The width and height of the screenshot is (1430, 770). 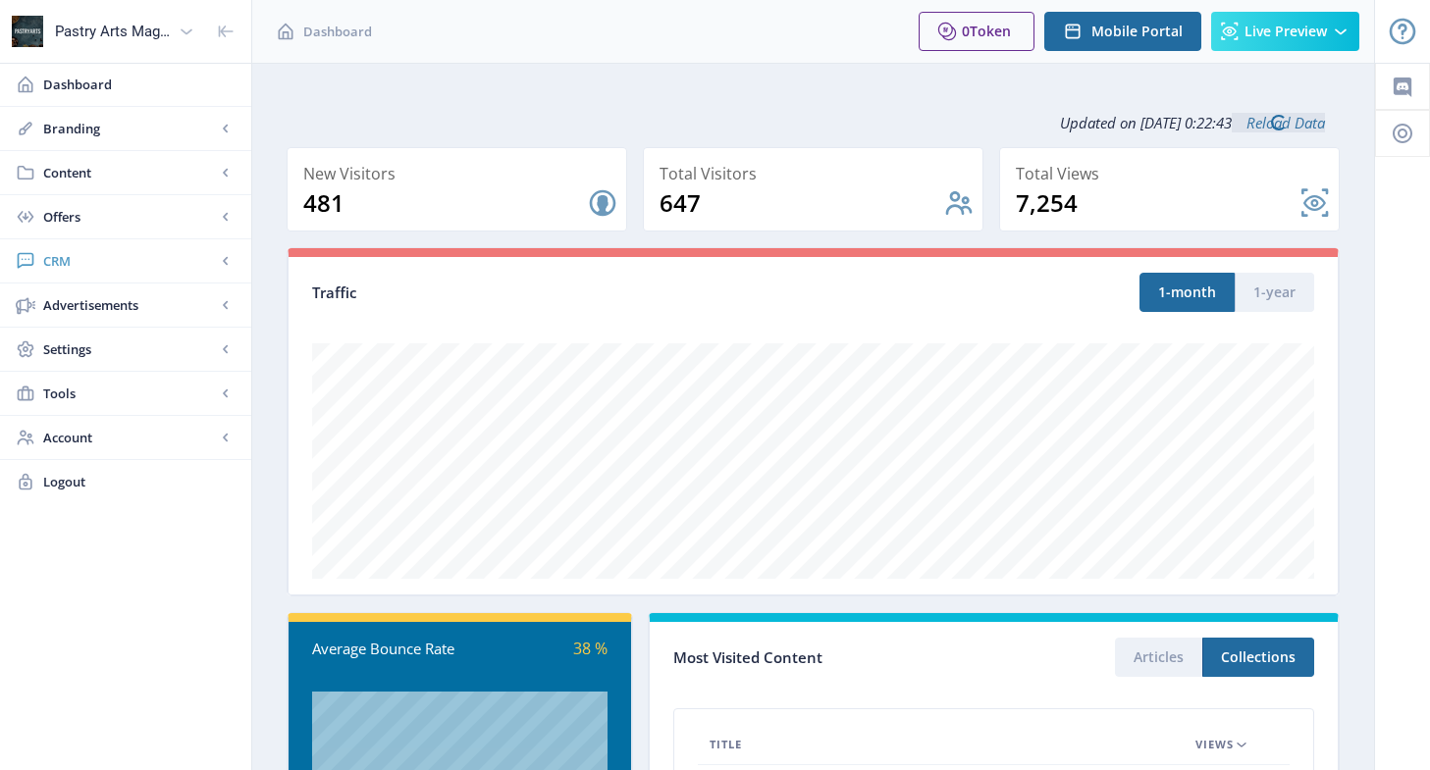 I want to click on span: CRM, so click(x=130, y=261).